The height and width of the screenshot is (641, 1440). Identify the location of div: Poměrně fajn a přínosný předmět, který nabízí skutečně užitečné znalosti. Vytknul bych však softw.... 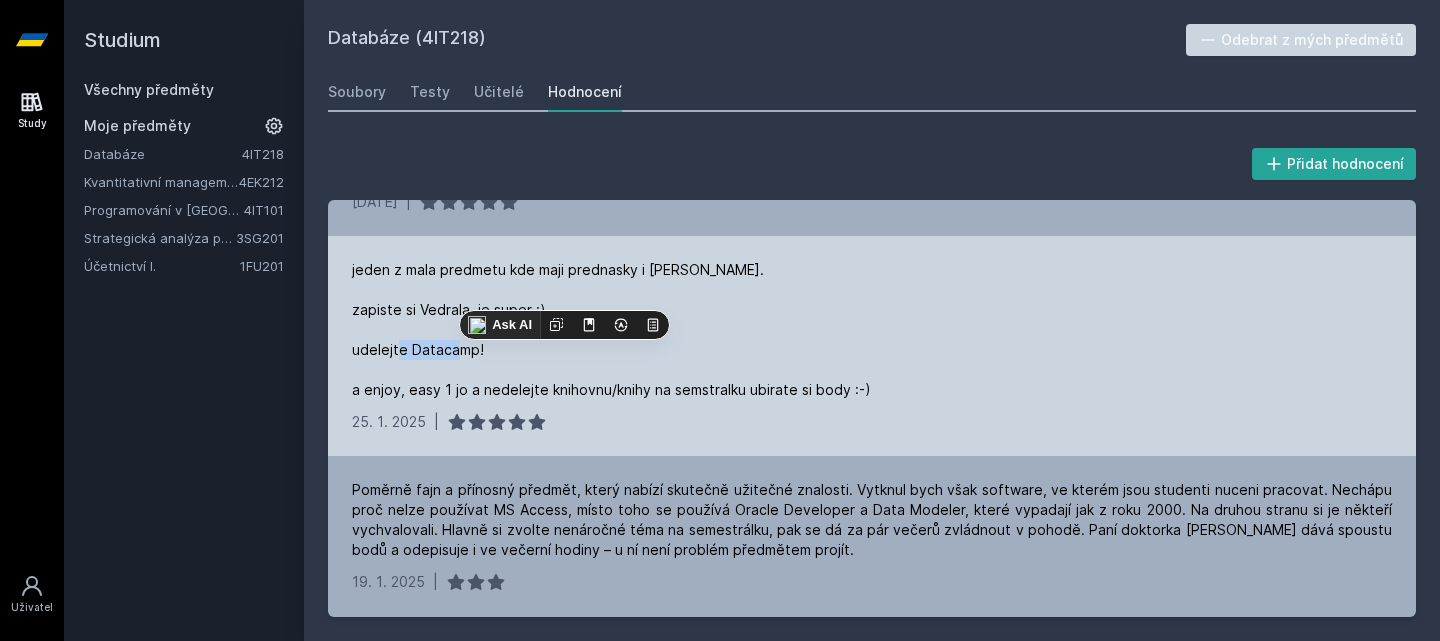
(872, 520).